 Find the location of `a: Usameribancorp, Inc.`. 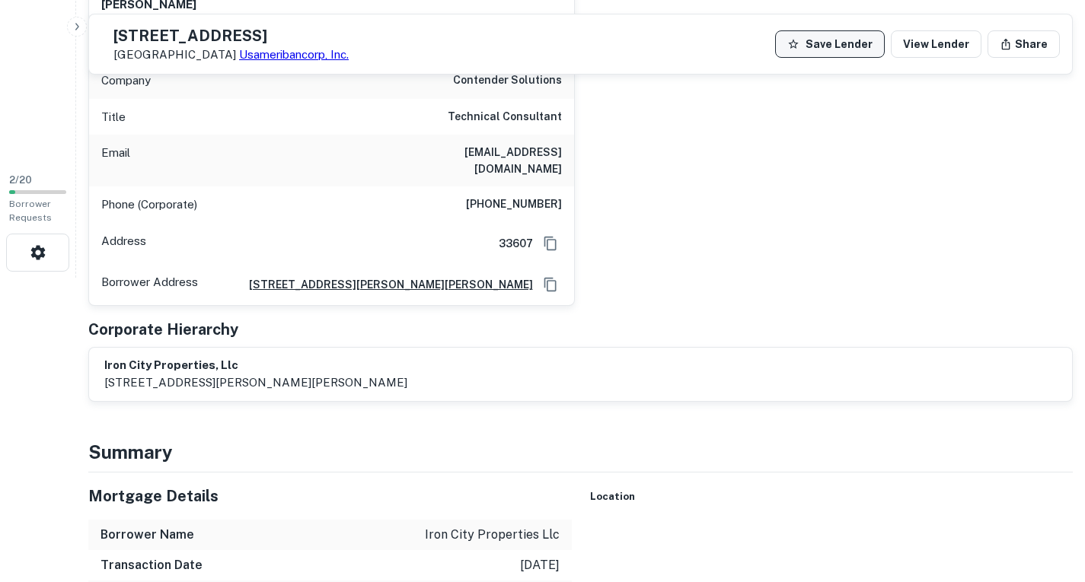

a: Usameribancorp, Inc. is located at coordinates (294, 54).